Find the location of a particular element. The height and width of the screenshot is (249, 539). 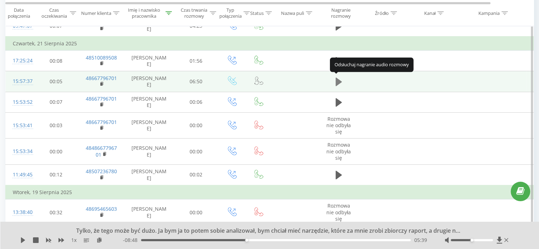

div: Czas oczekiwania is located at coordinates (54, 13).